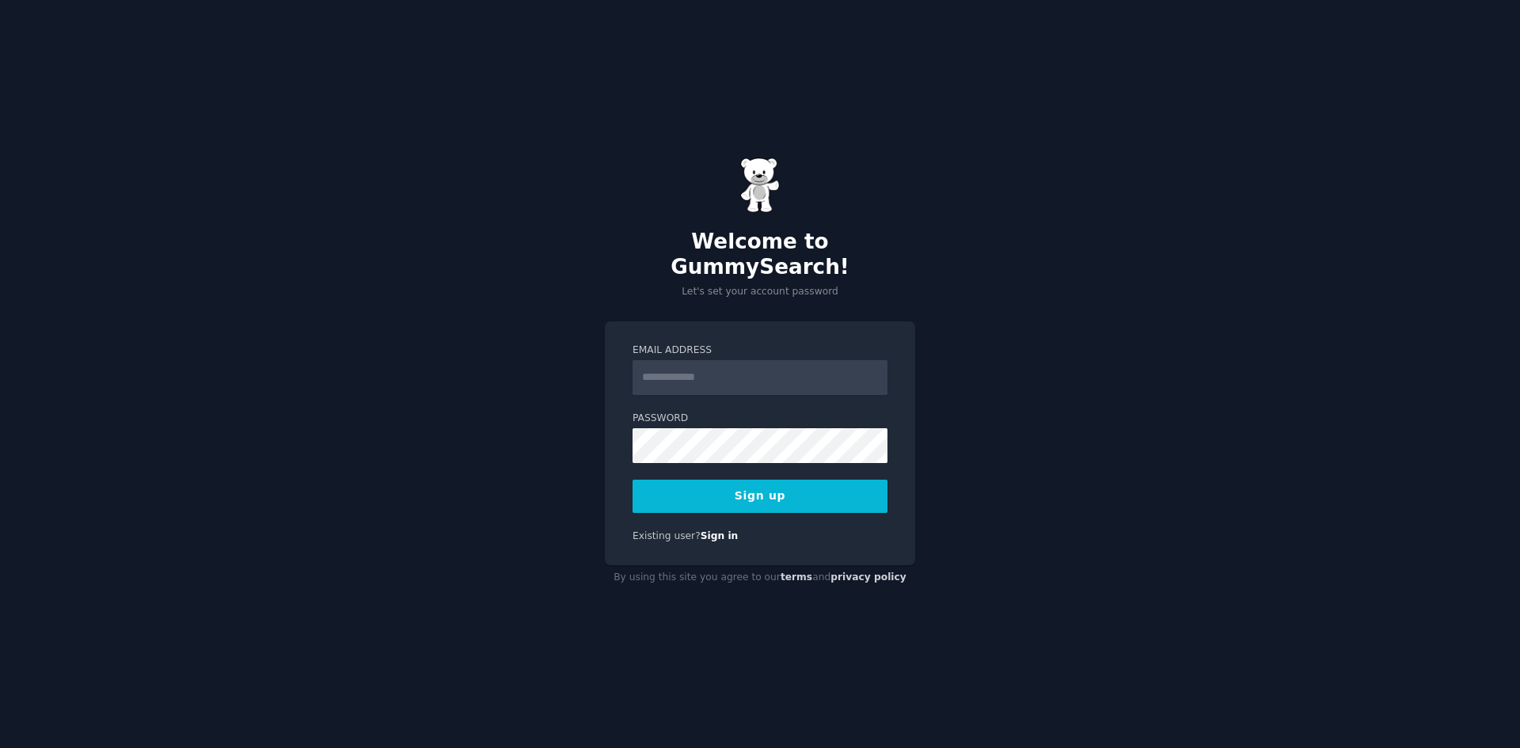 The image size is (1520, 748). I want to click on a: privacy policy, so click(868, 577).